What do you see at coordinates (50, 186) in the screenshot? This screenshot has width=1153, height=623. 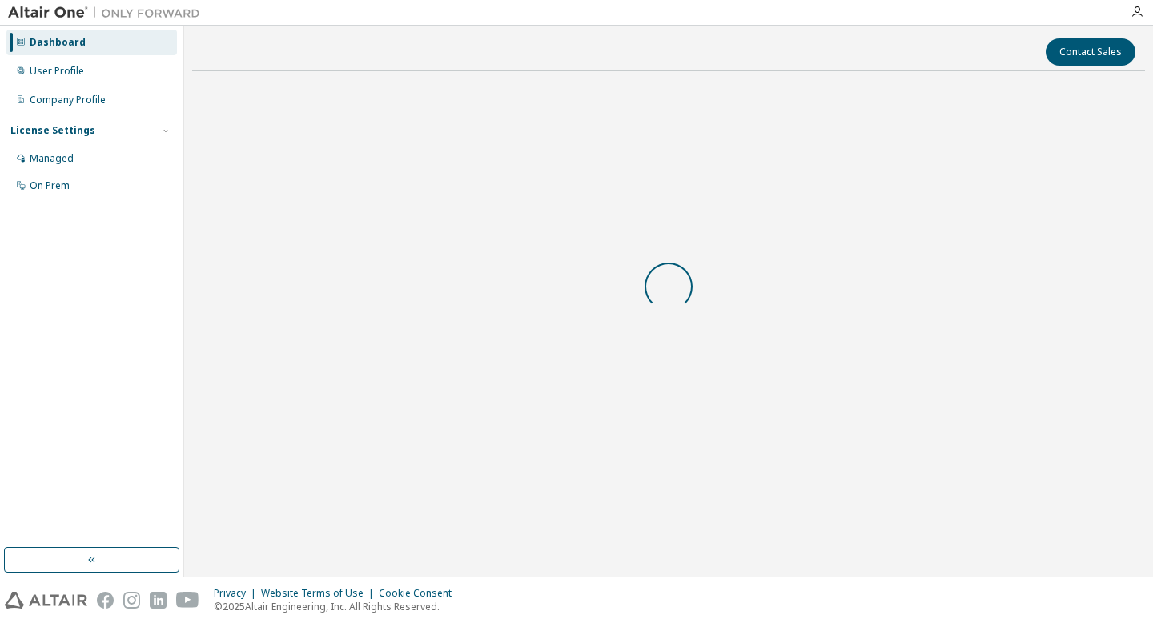 I see `div: On Prem` at bounding box center [50, 186].